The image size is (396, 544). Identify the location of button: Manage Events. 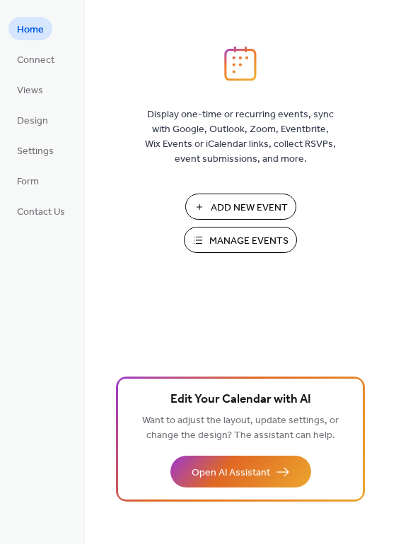
(240, 240).